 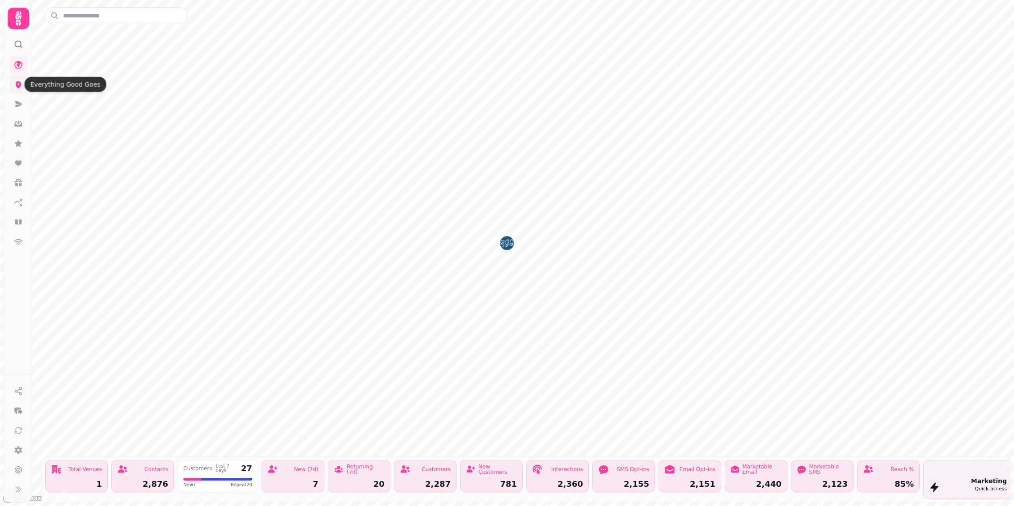 I want to click on div: Interactions, so click(x=567, y=469).